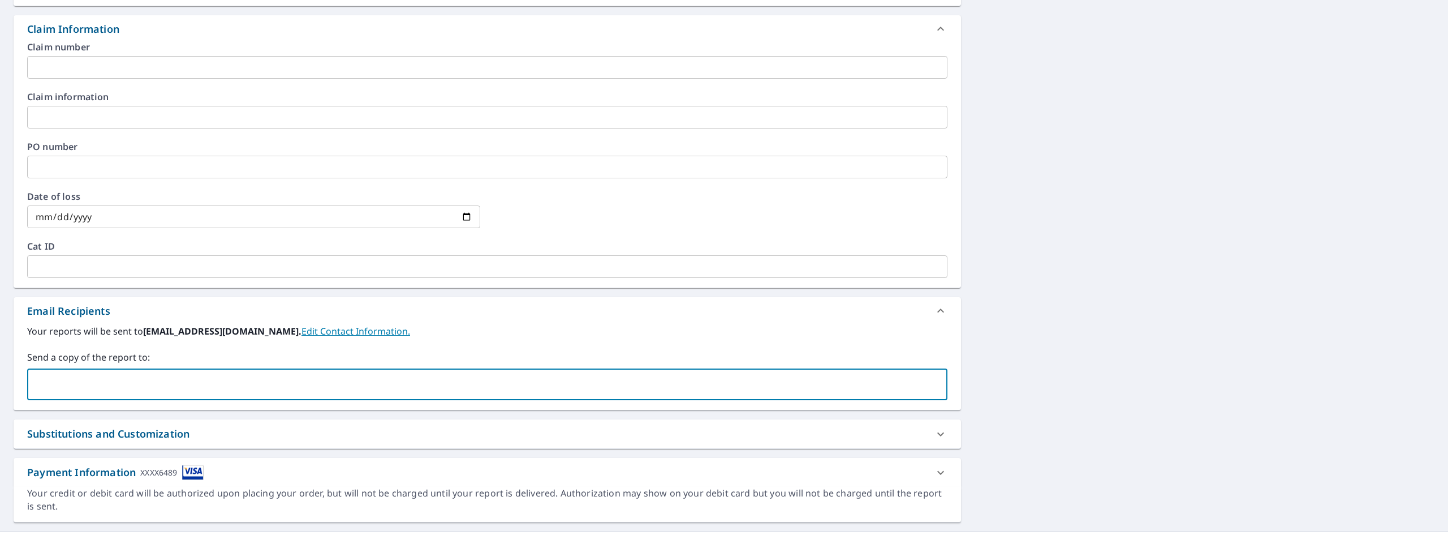 The width and height of the screenshot is (1448, 535). Describe the element at coordinates (487, 331) in the screenshot. I see `label: Your reports will be sent to` at that location.